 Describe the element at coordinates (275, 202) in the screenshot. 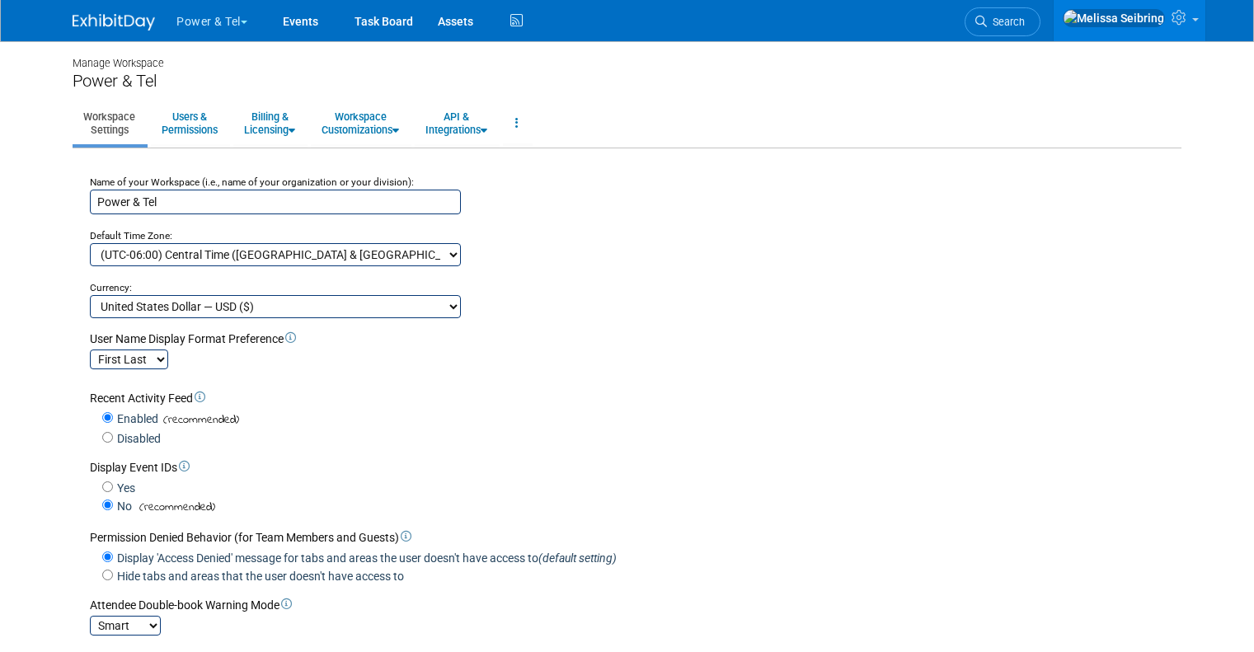

I see `input: Name of your organization` at that location.